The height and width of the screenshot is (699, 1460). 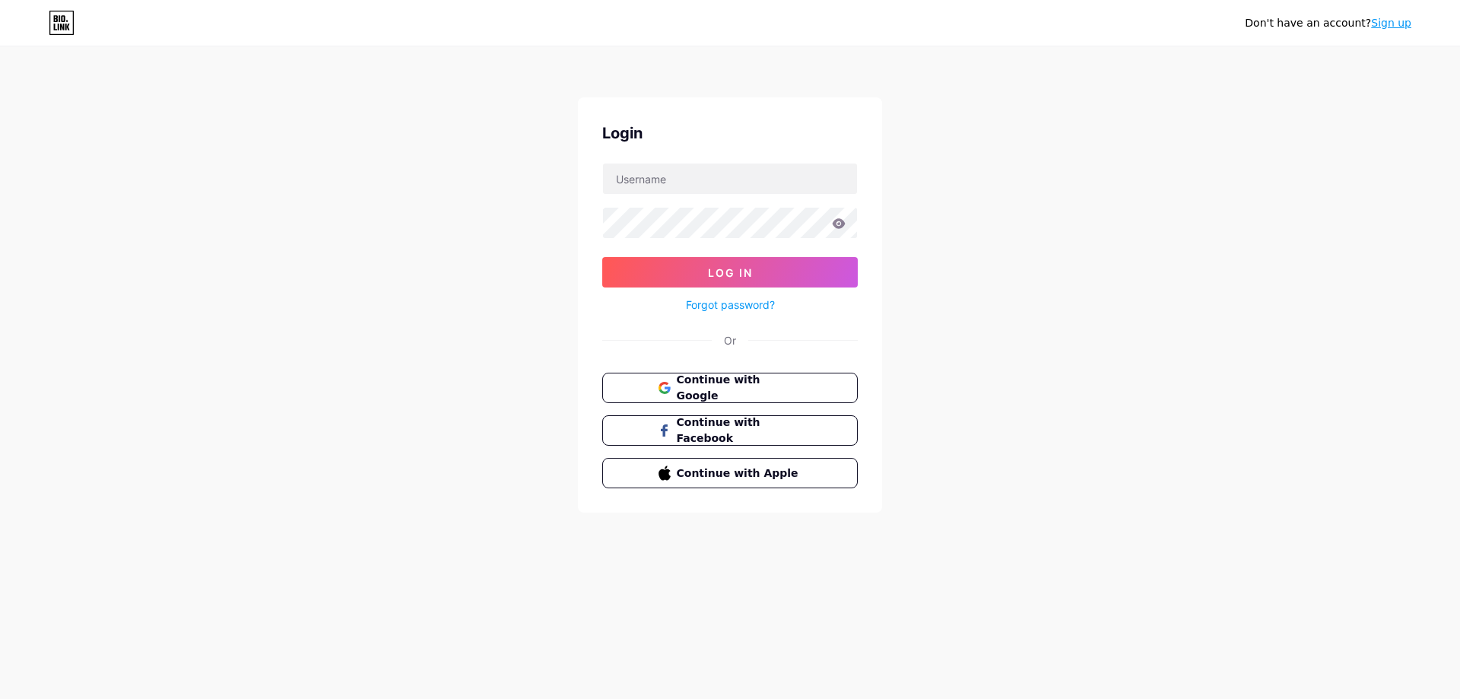 I want to click on input: Username, so click(x=730, y=179).